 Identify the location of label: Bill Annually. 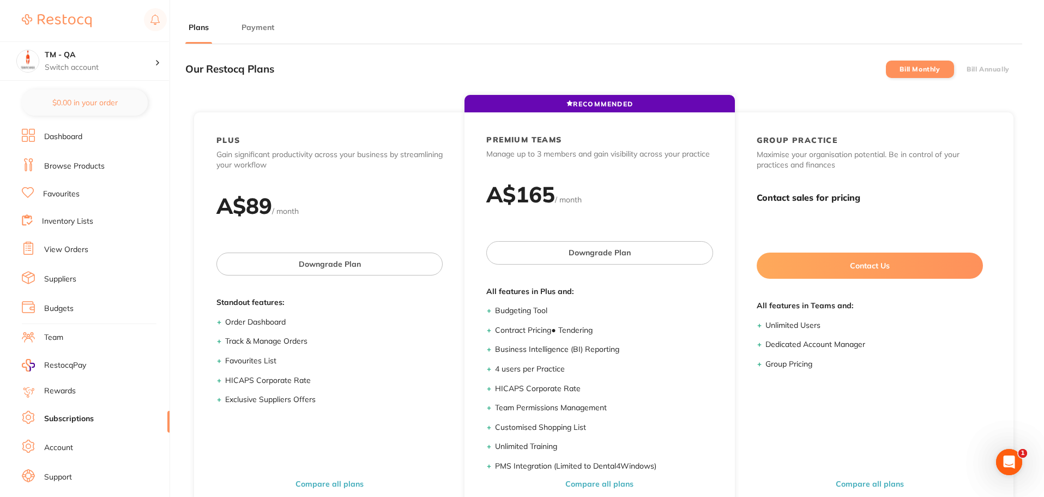
(988, 69).